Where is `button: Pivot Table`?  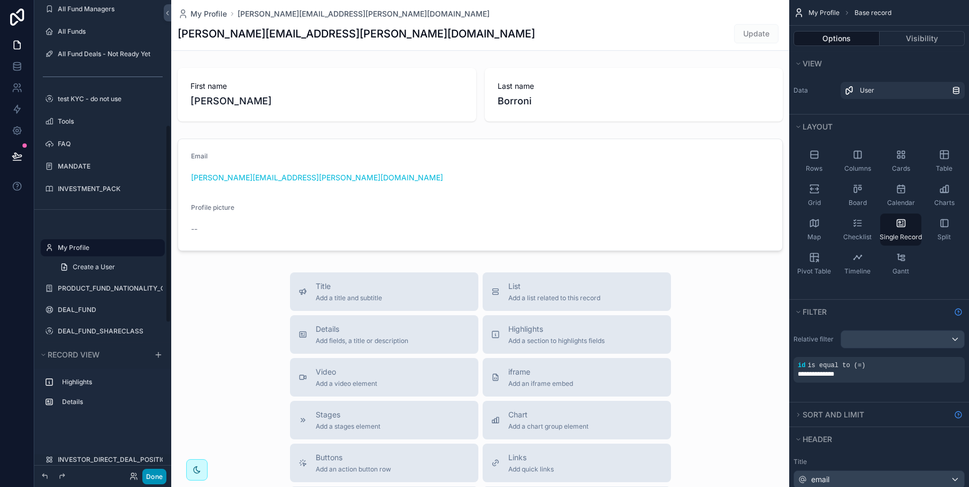
button: Pivot Table is located at coordinates (814, 264).